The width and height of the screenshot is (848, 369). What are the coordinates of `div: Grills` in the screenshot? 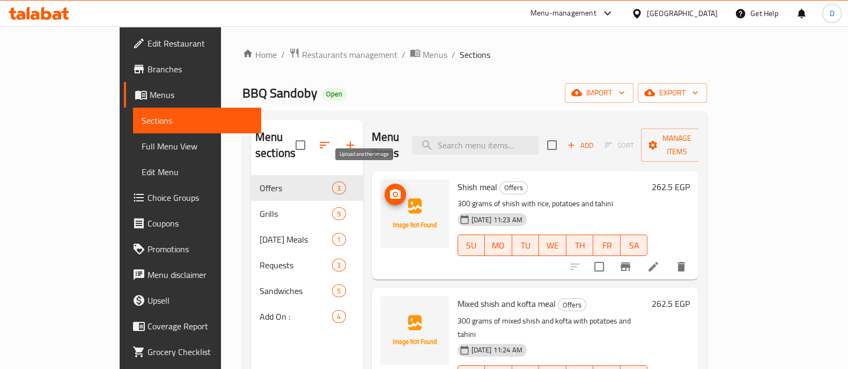 It's located at (295, 214).